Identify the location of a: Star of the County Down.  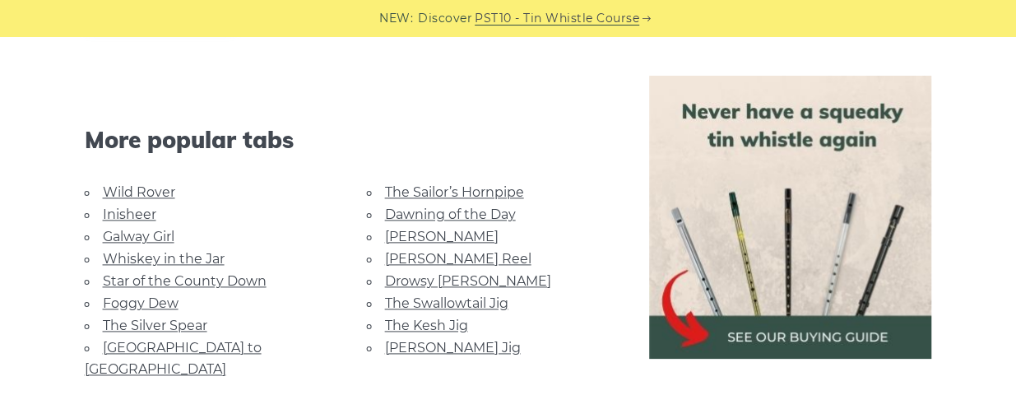
(184, 281).